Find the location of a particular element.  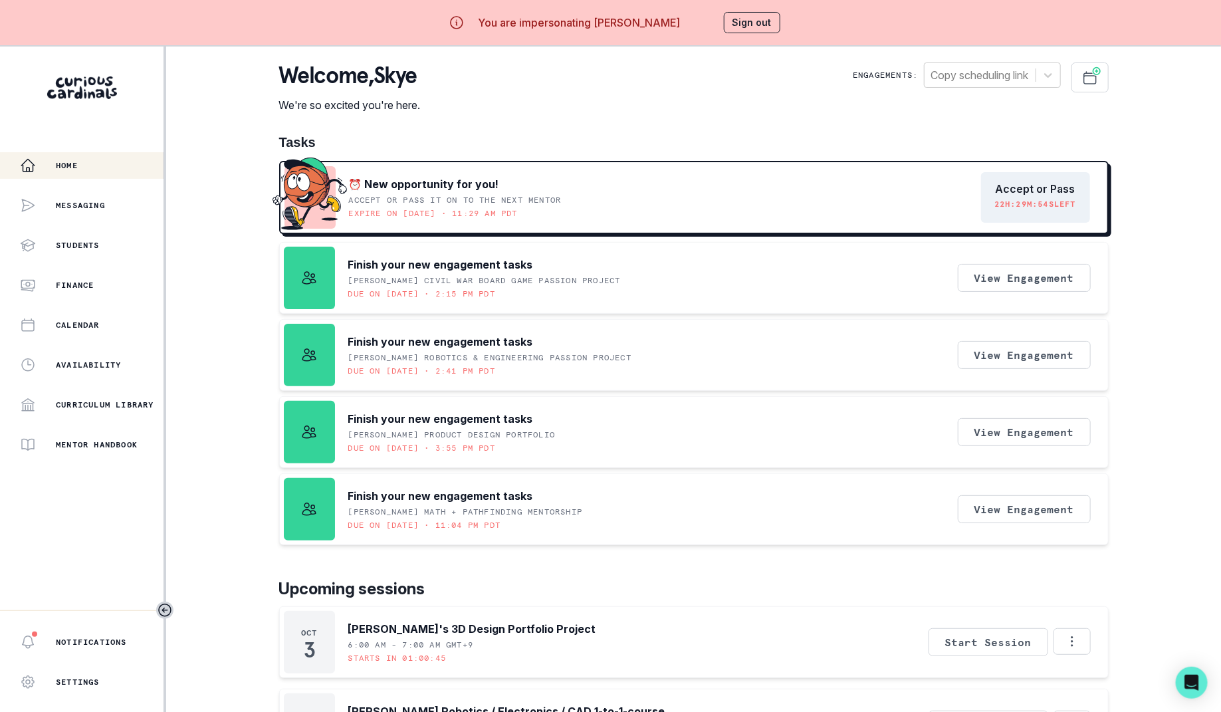

p: Curriculum Library is located at coordinates (105, 405).